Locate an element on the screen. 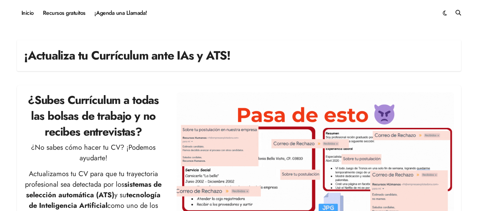  strong: sistemas de selección automática (ATS) is located at coordinates (94, 189).